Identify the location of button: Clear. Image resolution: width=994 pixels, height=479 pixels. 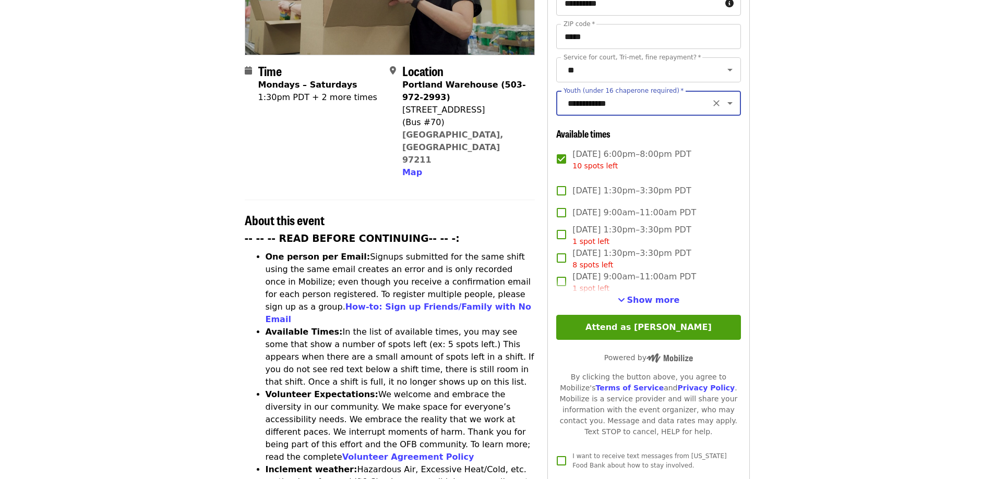
(716, 103).